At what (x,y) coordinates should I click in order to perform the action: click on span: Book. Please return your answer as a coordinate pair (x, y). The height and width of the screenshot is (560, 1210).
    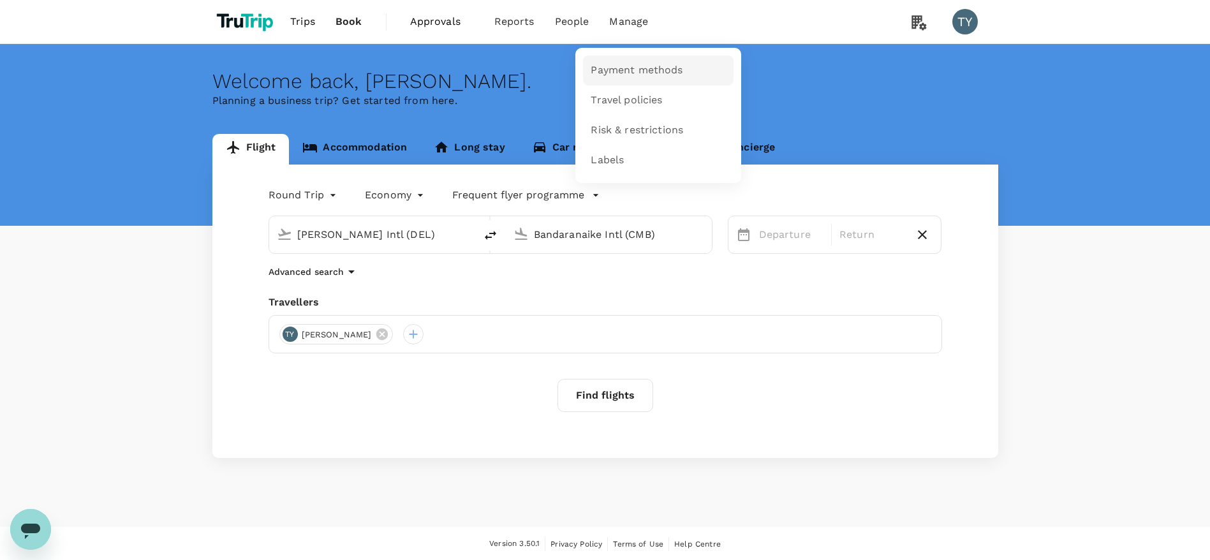
    Looking at the image, I should click on (349, 22).